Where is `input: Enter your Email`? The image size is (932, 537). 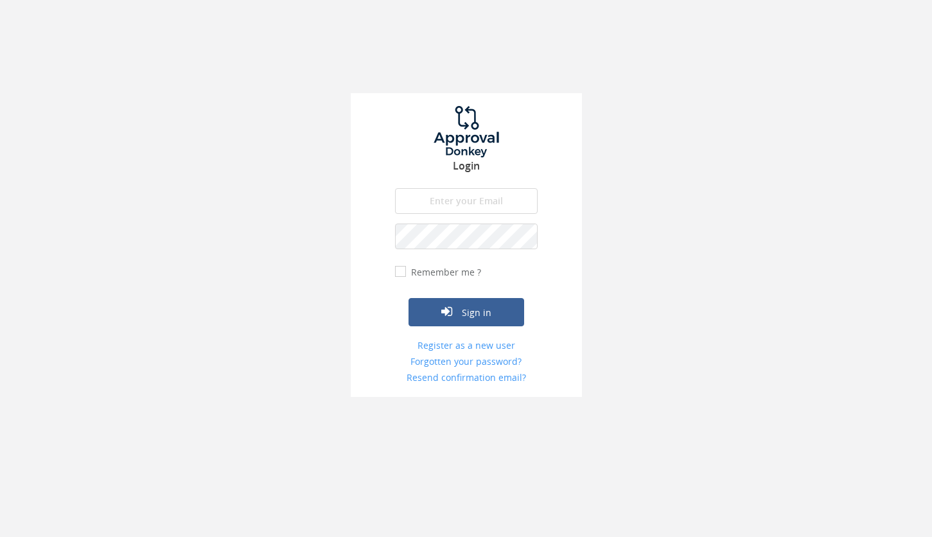 input: Enter your Email is located at coordinates (466, 201).